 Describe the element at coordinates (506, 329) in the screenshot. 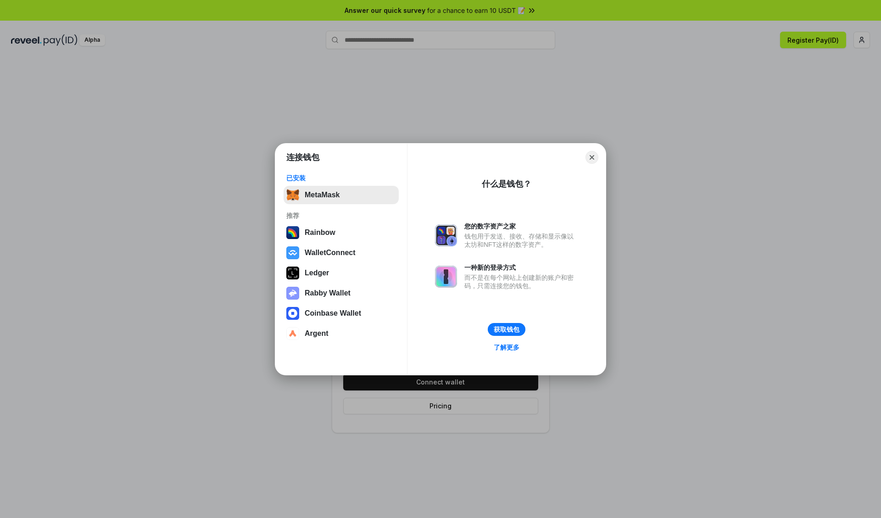

I see `div: 获取钱包` at that location.